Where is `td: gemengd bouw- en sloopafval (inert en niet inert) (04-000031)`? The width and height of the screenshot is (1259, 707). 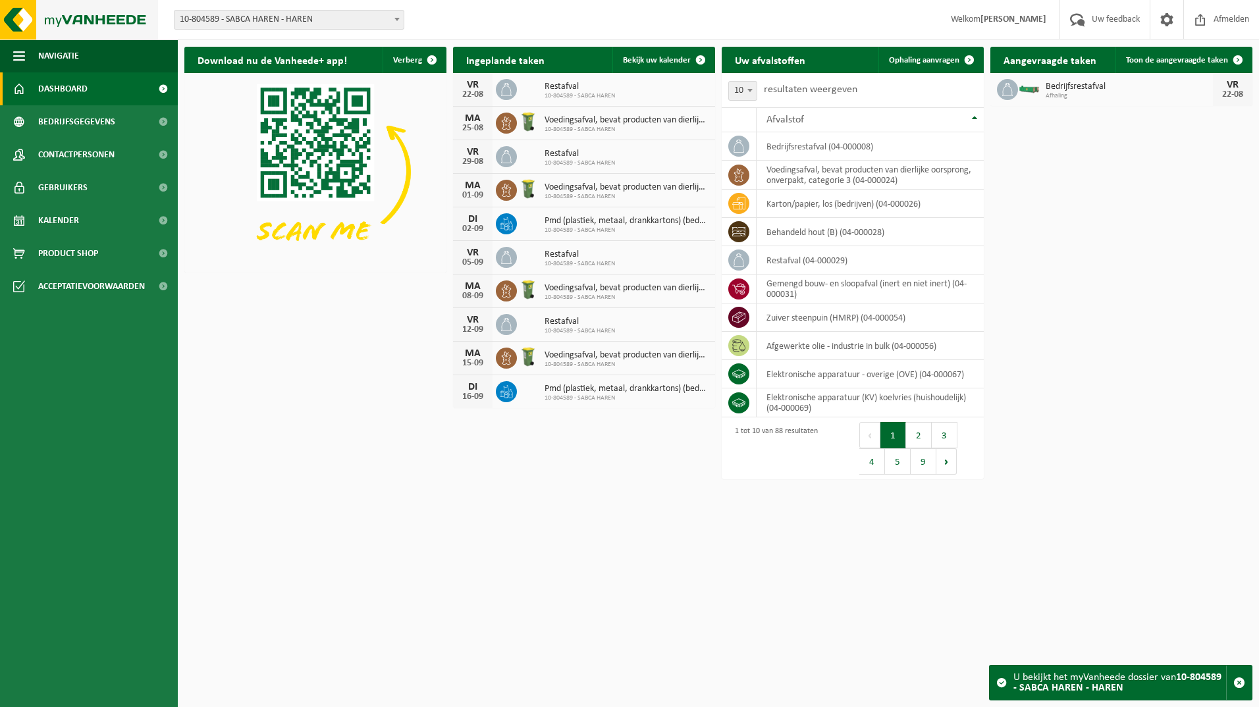
td: gemengd bouw- en sloopafval (inert en niet inert) (04-000031) is located at coordinates (870, 289).